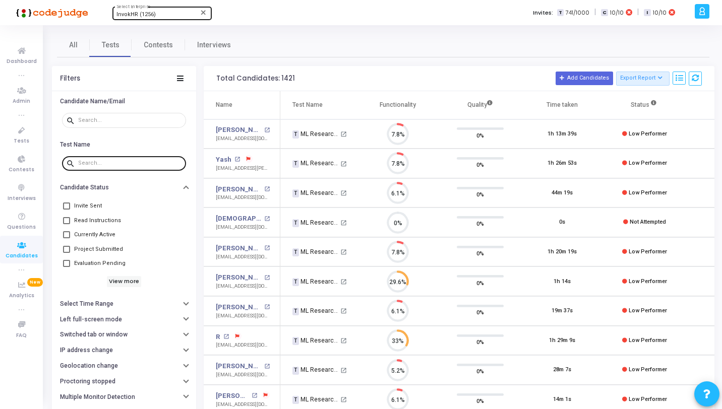  What do you see at coordinates (480, 105) in the screenshot?
I see `th: Quality` at bounding box center [480, 105].